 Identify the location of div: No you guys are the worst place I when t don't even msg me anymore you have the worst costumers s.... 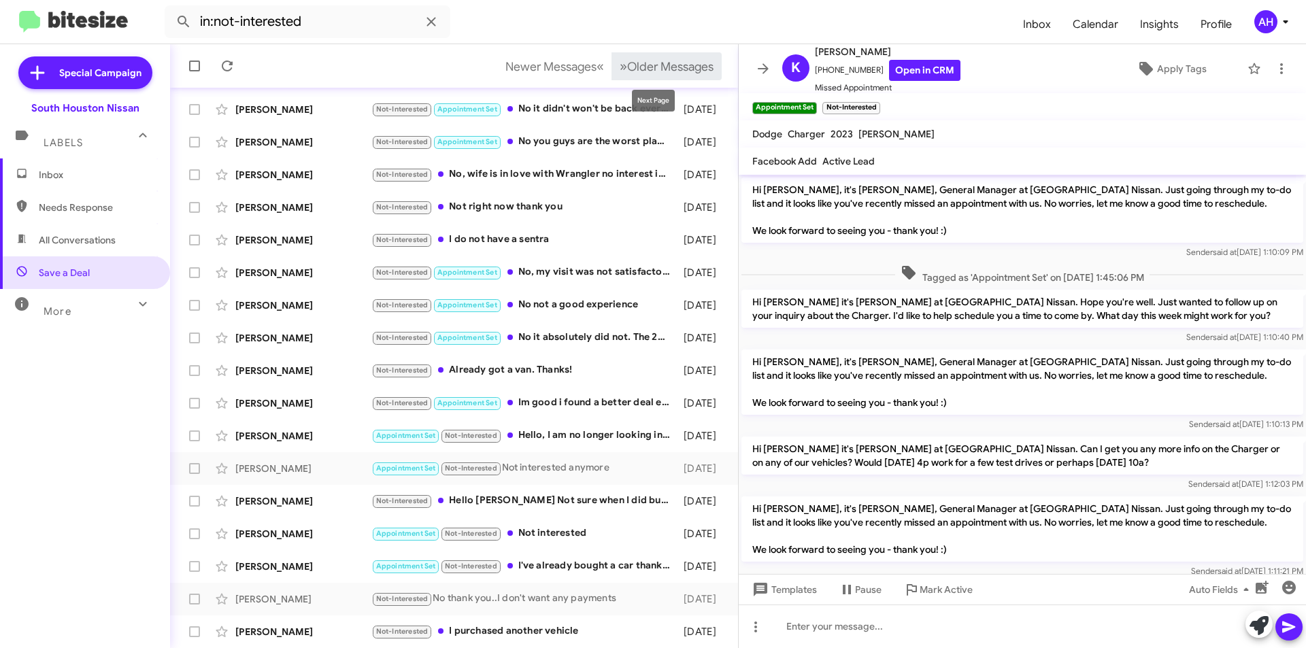
(524, 141).